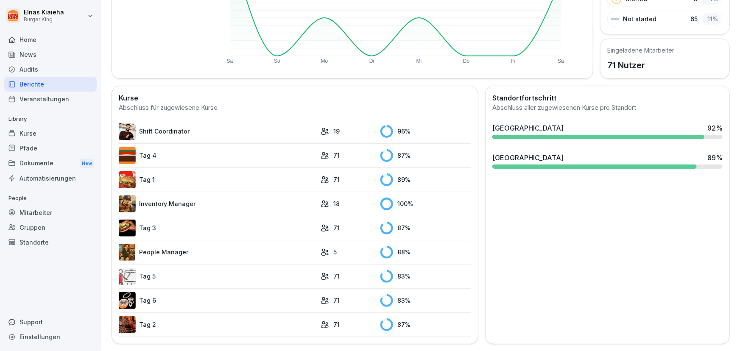  What do you see at coordinates (50, 178) in the screenshot?
I see `a: Automatisierungen` at bounding box center [50, 178].